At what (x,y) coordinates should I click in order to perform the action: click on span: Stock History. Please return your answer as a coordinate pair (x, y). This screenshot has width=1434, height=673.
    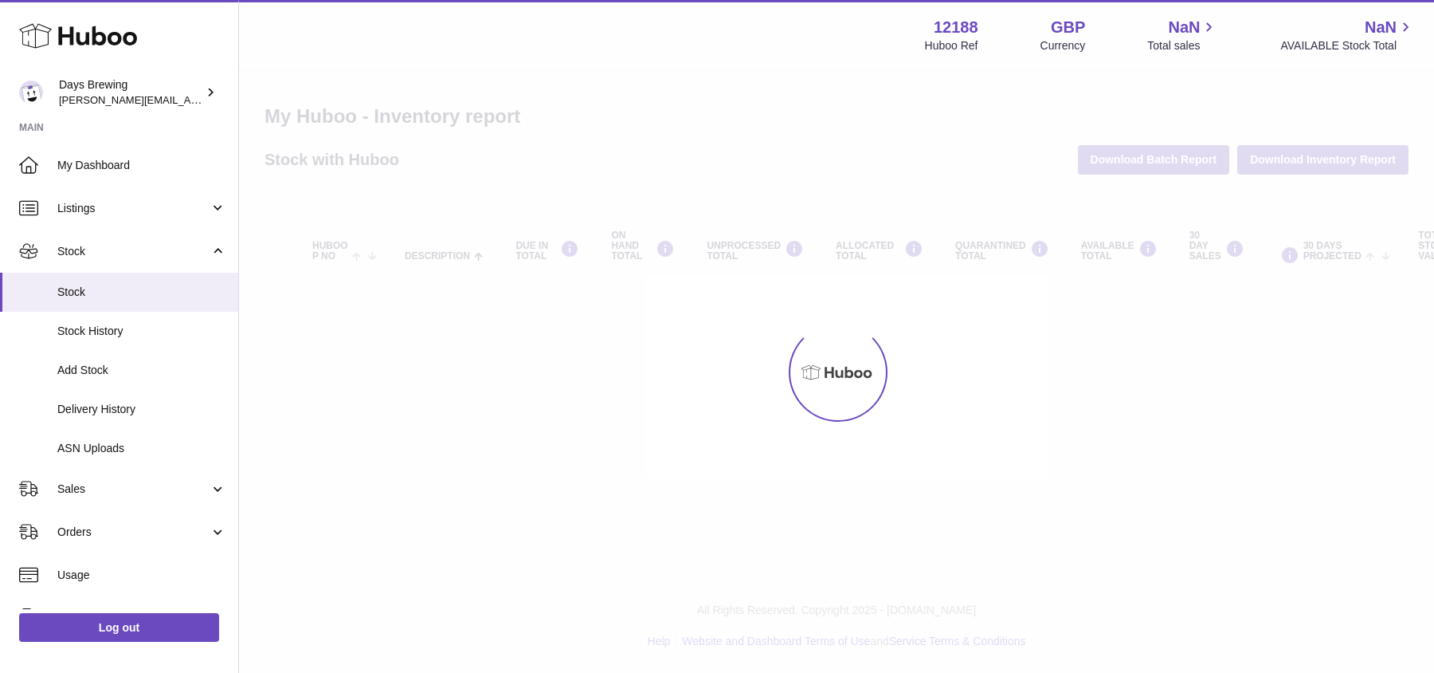
    Looking at the image, I should click on (142, 331).